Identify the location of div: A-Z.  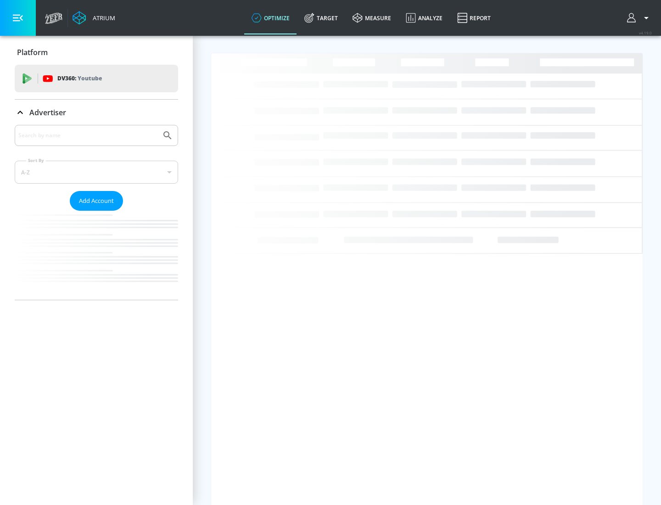
(96, 172).